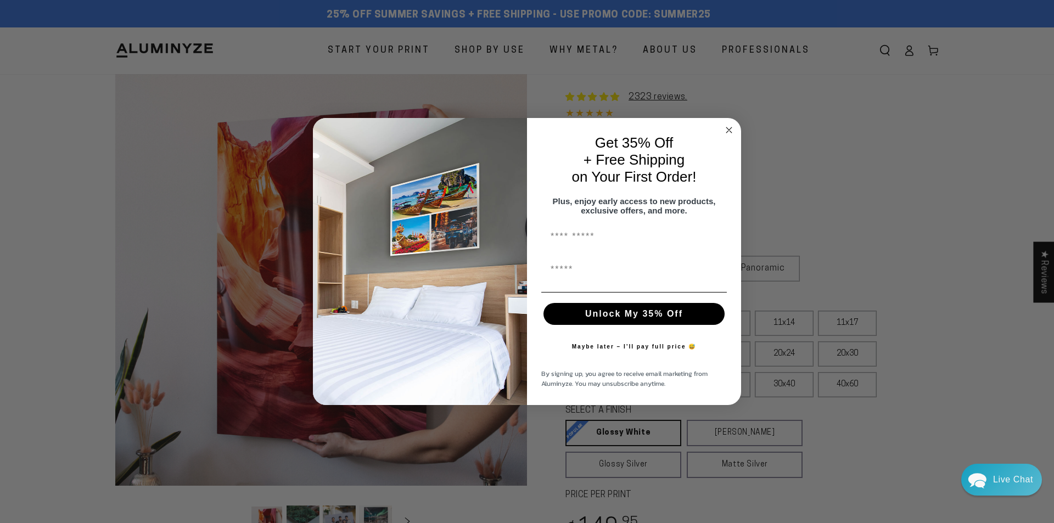  Describe the element at coordinates (634, 143) in the screenshot. I see `span: Get 35% Off` at that location.